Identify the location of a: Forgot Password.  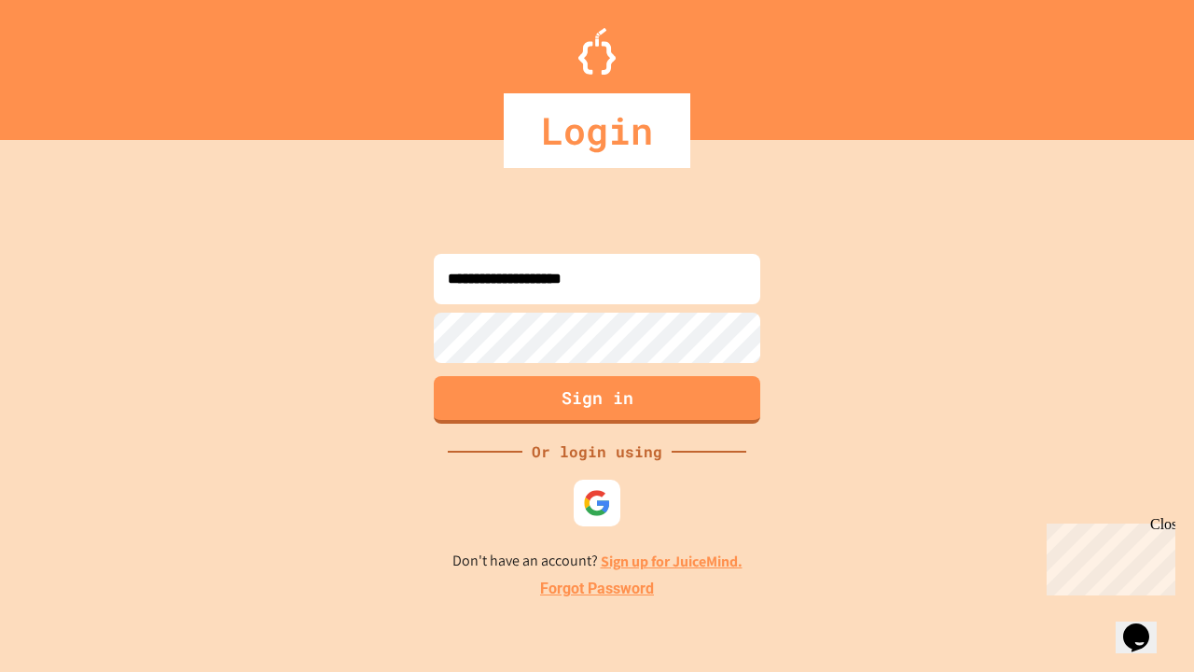
(597, 589).